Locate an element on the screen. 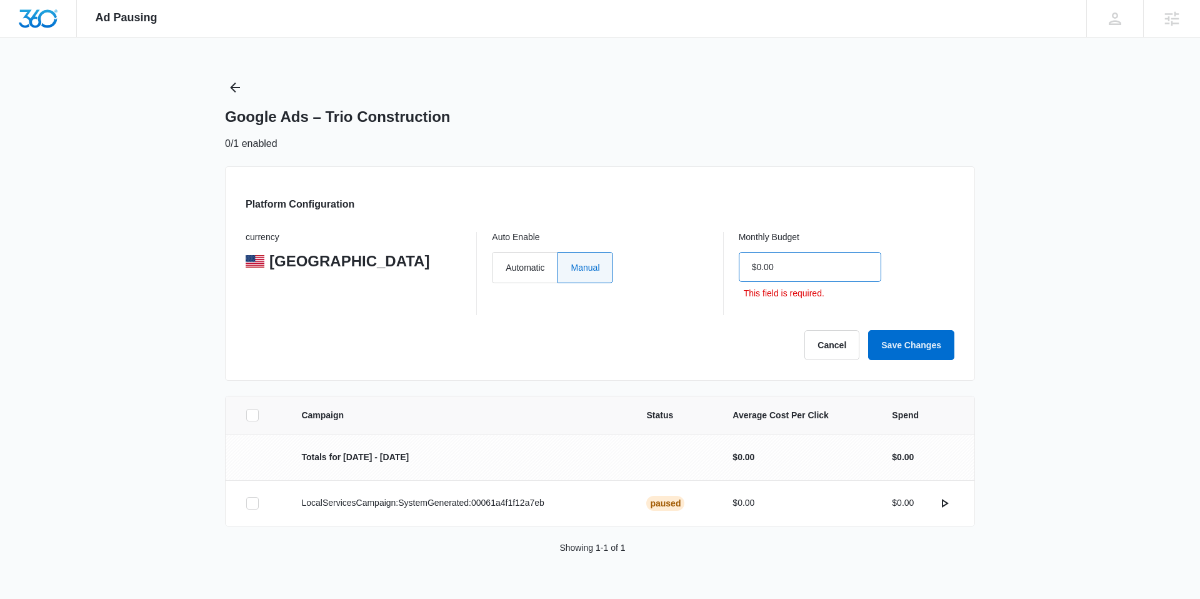 This screenshot has height=599, width=1200. img: United States is located at coordinates (255, 261).